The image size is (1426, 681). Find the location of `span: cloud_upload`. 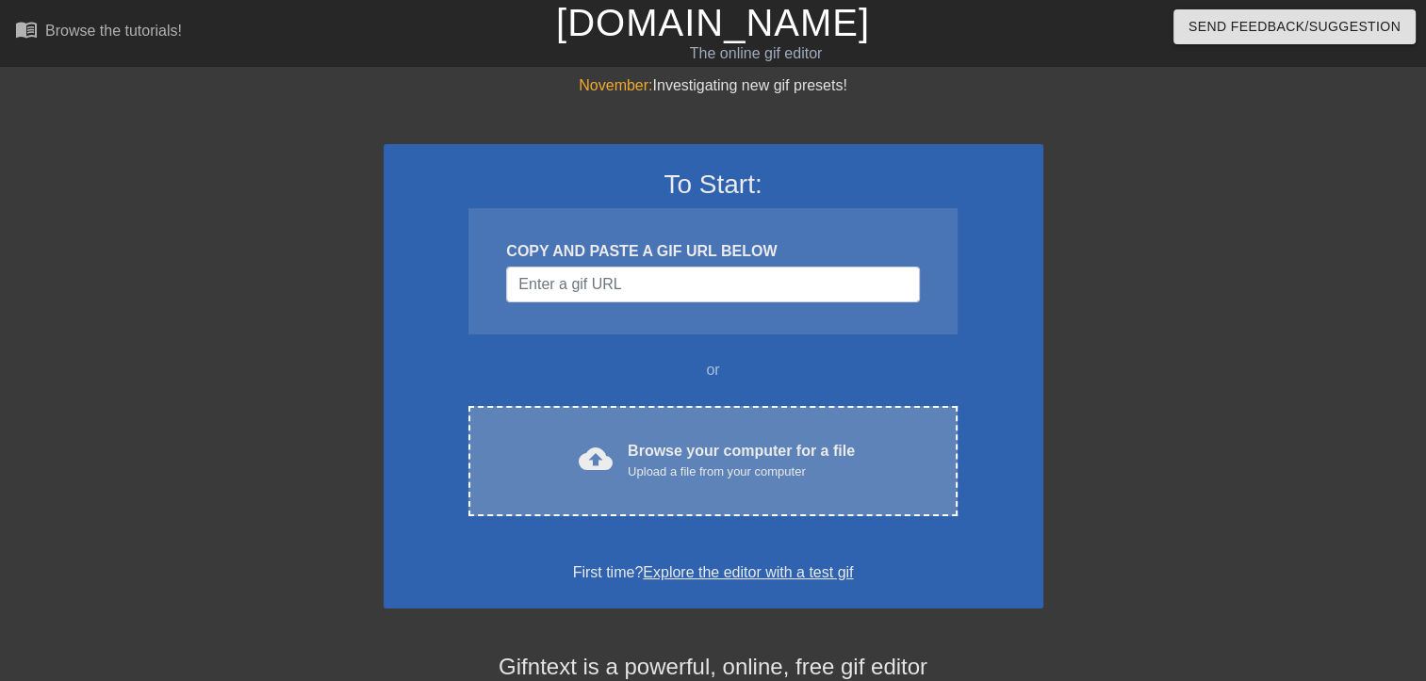

span: cloud_upload is located at coordinates (596, 459).